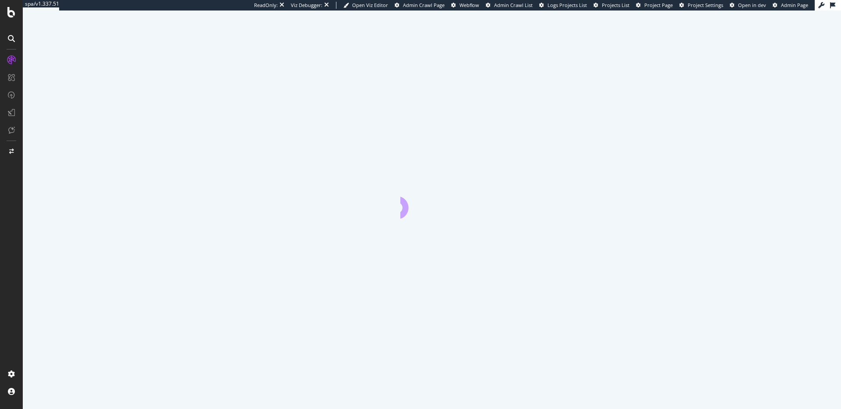  Describe the element at coordinates (513, 5) in the screenshot. I see `span: Admin Crawl List` at that location.